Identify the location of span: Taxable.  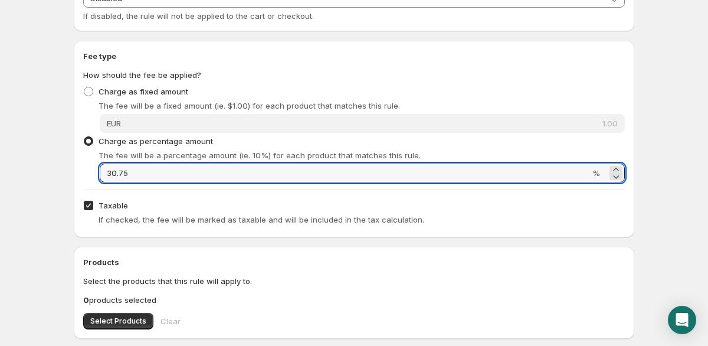
(113, 205).